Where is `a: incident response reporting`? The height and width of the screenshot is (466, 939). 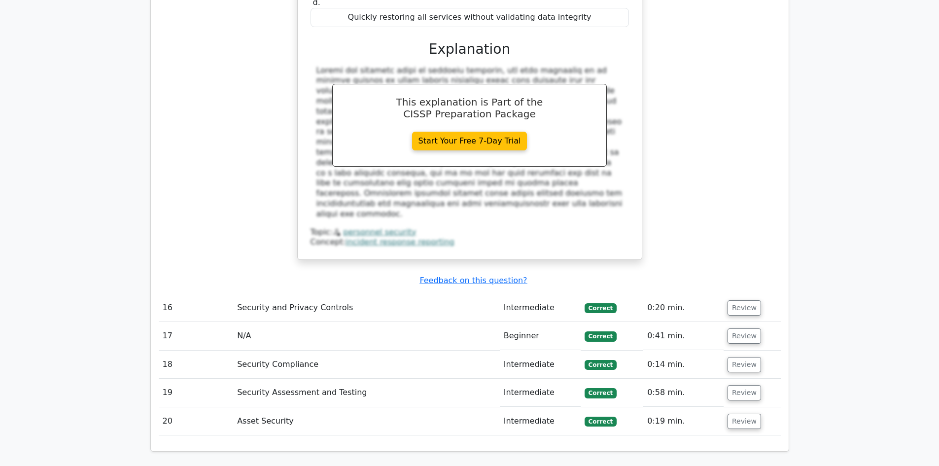
a: incident response reporting is located at coordinates (400, 242).